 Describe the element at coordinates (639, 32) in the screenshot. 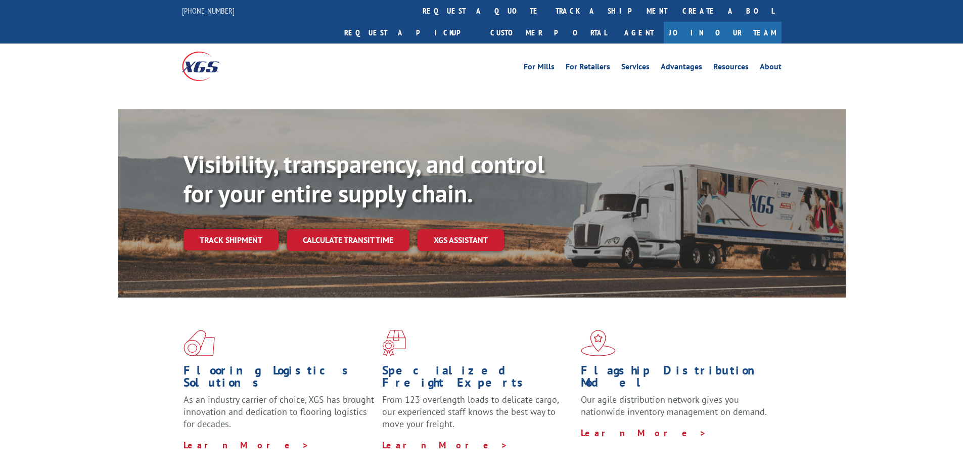

I see `a: Agent` at that location.